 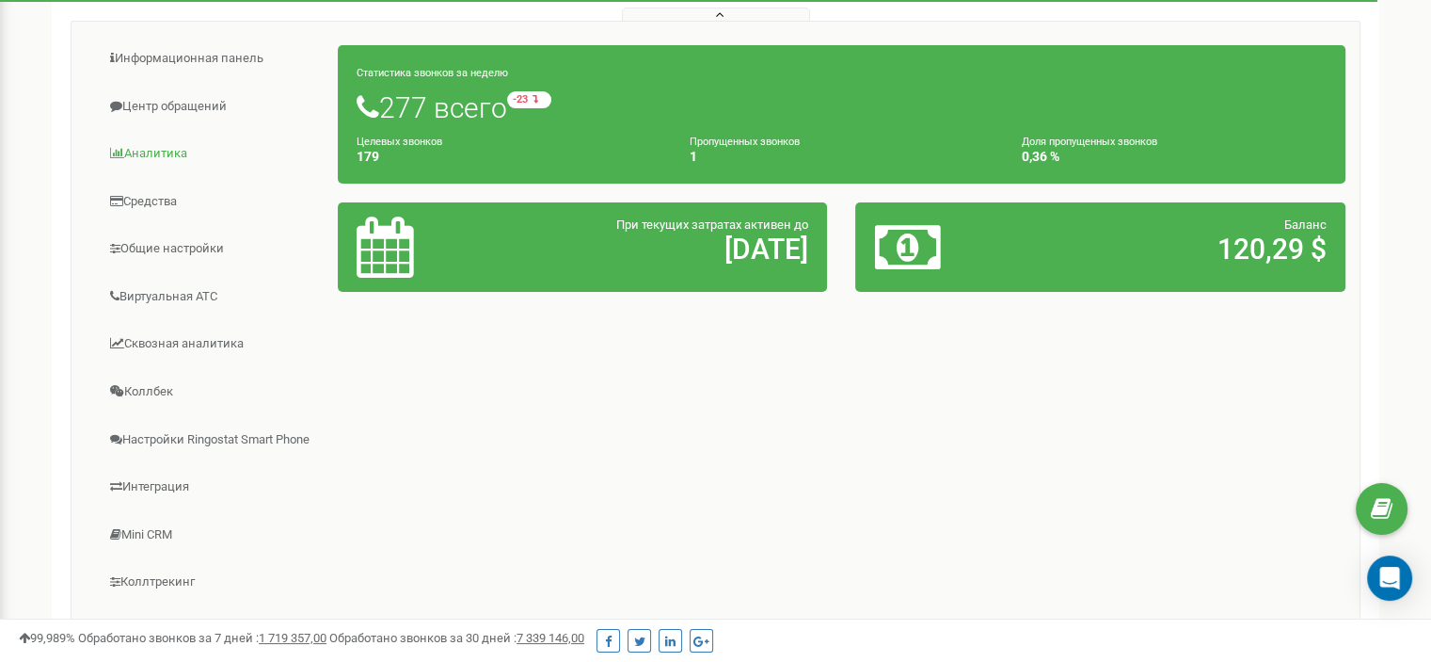 What do you see at coordinates (212, 535) in the screenshot?
I see `a: Mini CRM` at bounding box center [212, 535].